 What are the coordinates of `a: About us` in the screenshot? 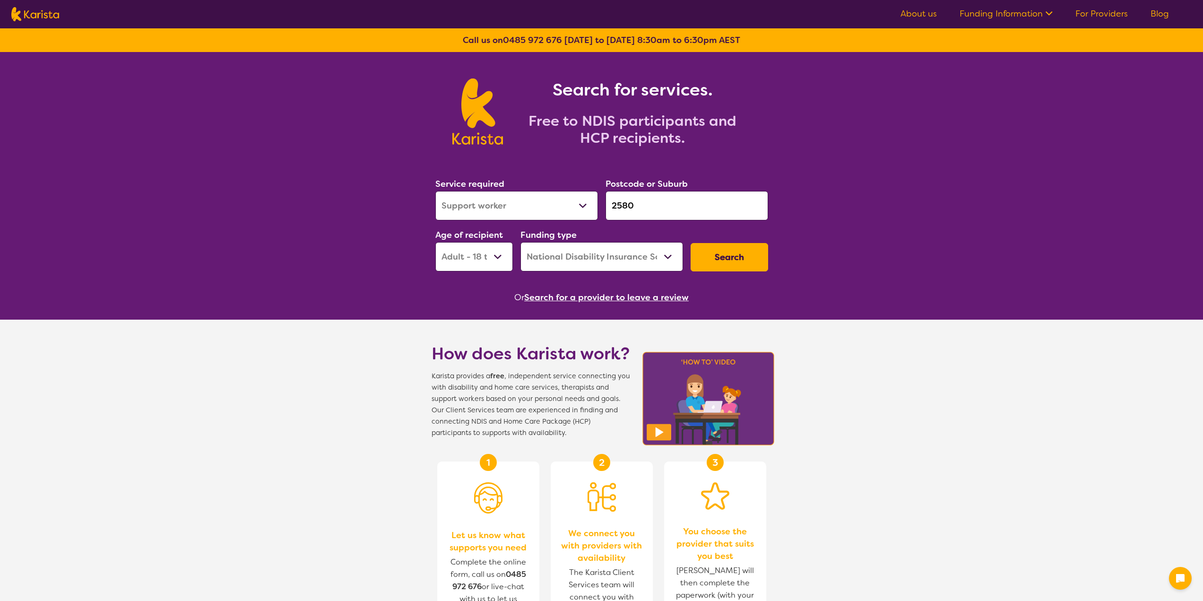 It's located at (918, 14).